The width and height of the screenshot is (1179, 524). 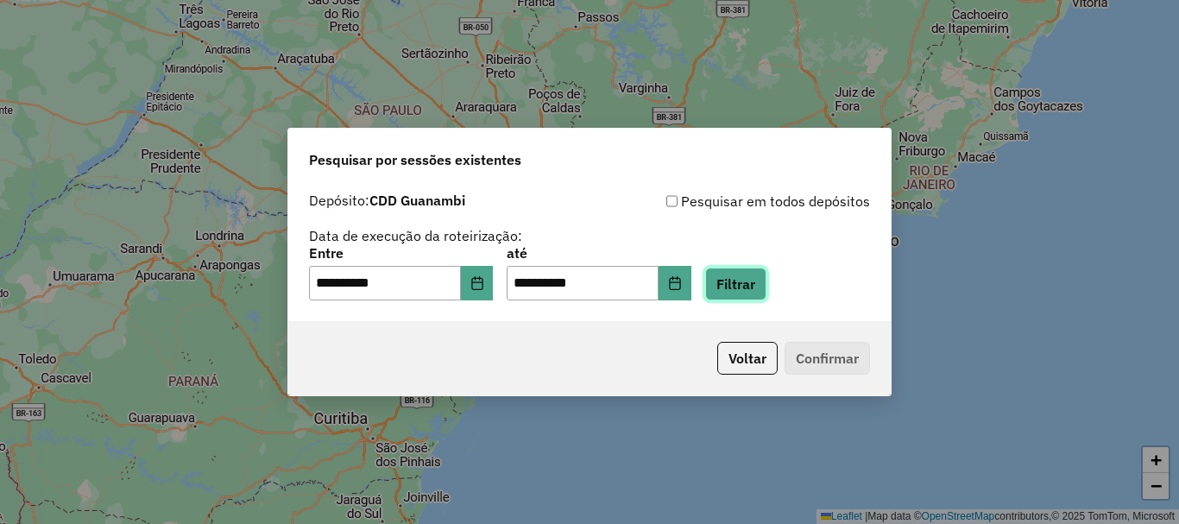 I want to click on label: Data de execução da roteirização:, so click(x=415, y=236).